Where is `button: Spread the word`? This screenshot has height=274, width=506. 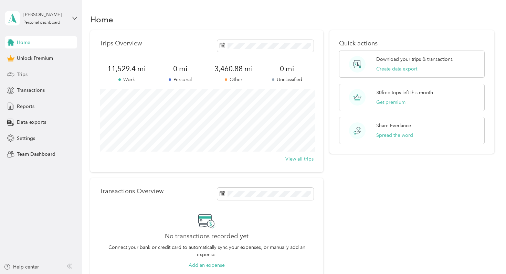
button: Spread the word is located at coordinates (395, 135).